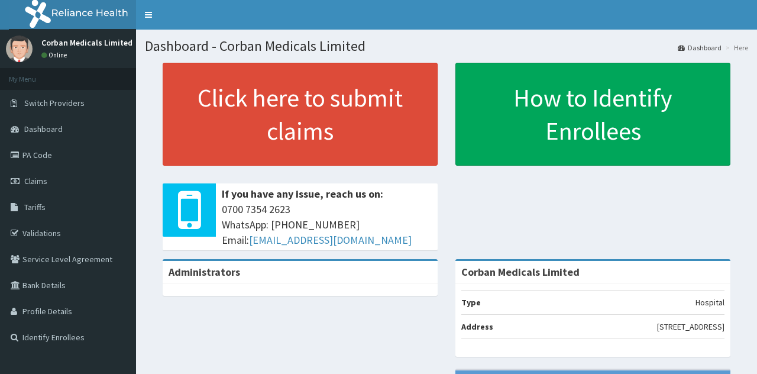 Image resolution: width=757 pixels, height=374 pixels. What do you see at coordinates (19, 48) in the screenshot?
I see `img: User Image` at bounding box center [19, 48].